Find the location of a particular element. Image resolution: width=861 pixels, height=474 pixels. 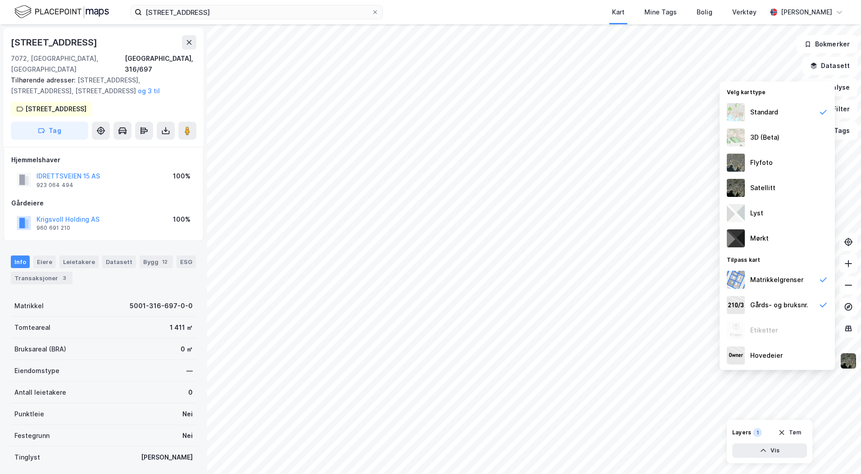

div: Standard is located at coordinates (764, 112).